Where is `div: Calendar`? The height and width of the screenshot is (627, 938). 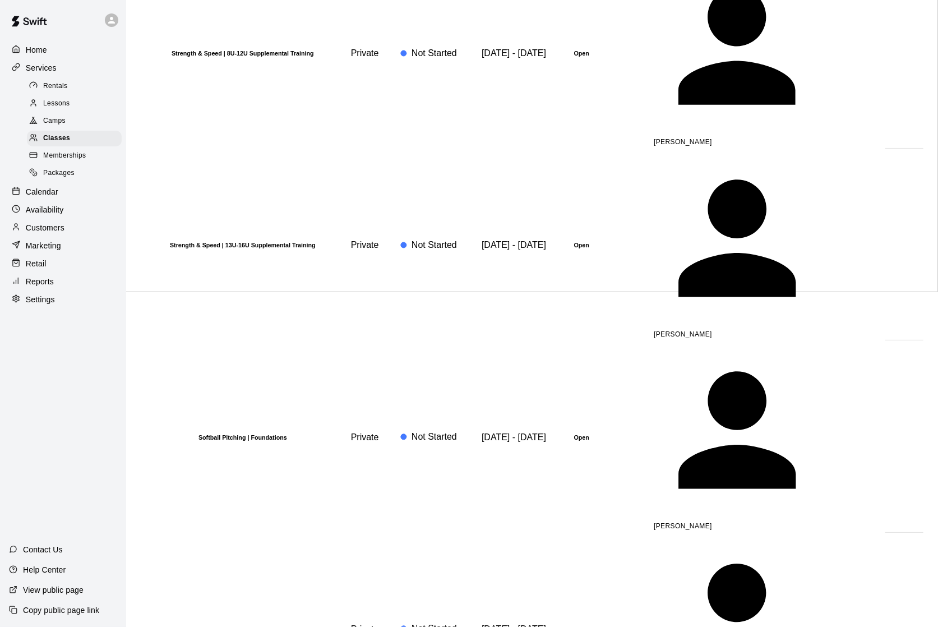 div: Calendar is located at coordinates (63, 192).